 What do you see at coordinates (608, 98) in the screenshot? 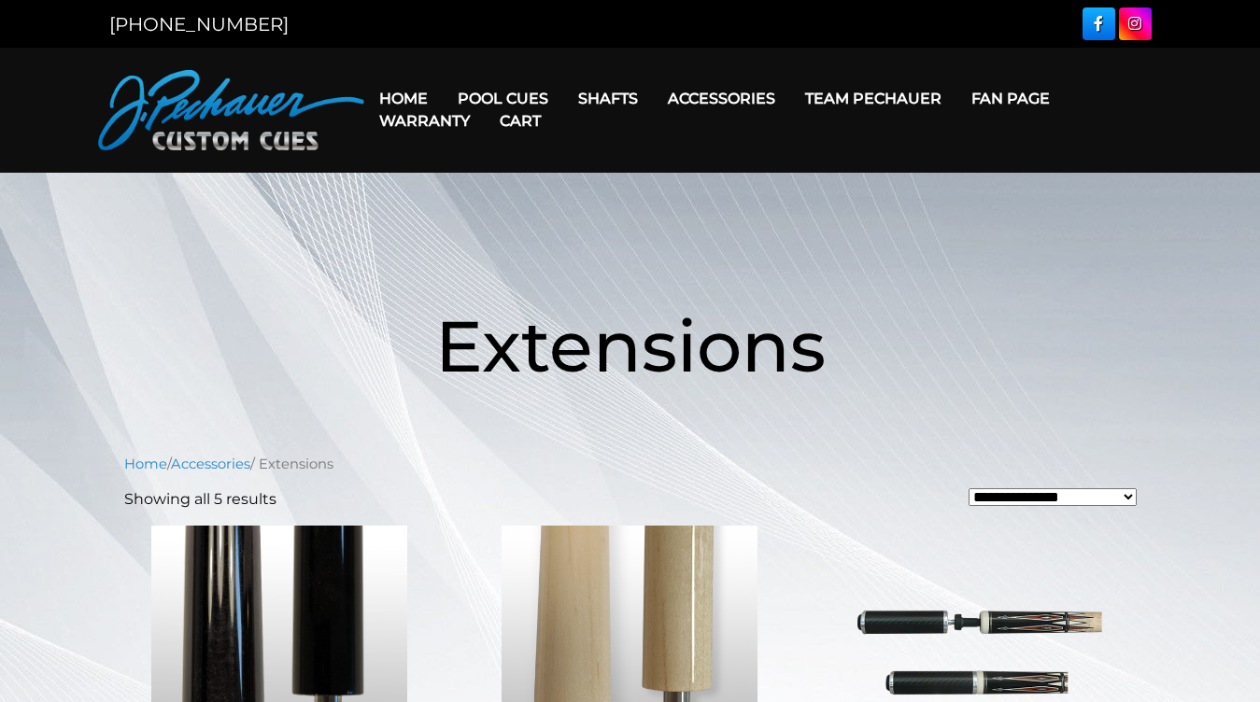
I see `a: Shafts` at bounding box center [608, 98].